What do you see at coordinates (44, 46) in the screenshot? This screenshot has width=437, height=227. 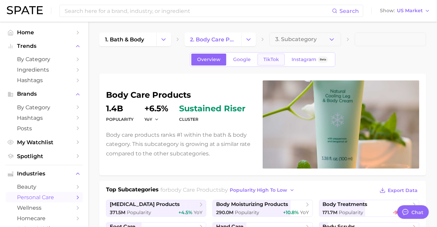 I see `button: Trends` at bounding box center [44, 46].